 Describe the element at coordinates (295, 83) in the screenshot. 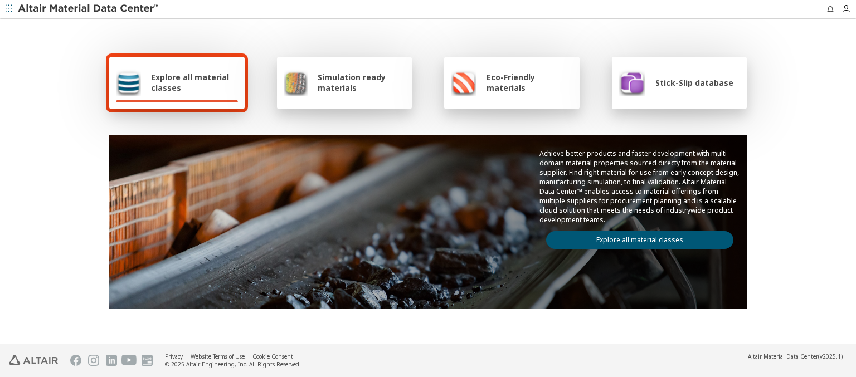

I see `img: Simulation ready materials` at that location.